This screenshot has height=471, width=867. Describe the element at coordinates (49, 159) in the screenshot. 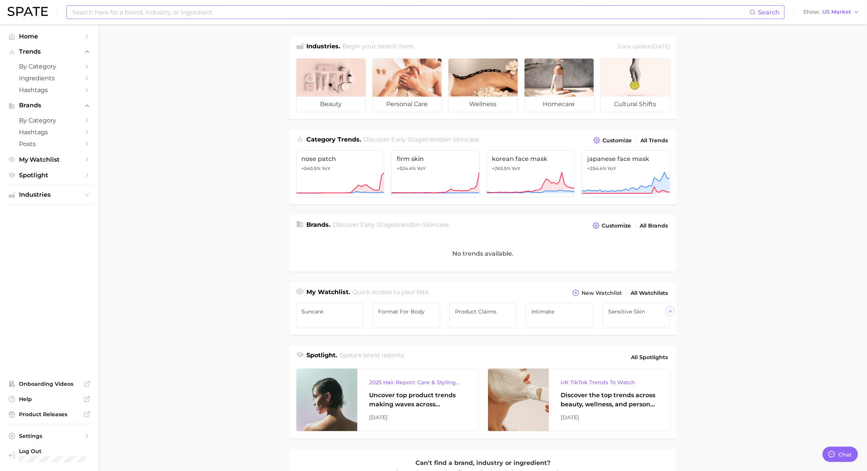

I see `a: My Watchlist` at that location.